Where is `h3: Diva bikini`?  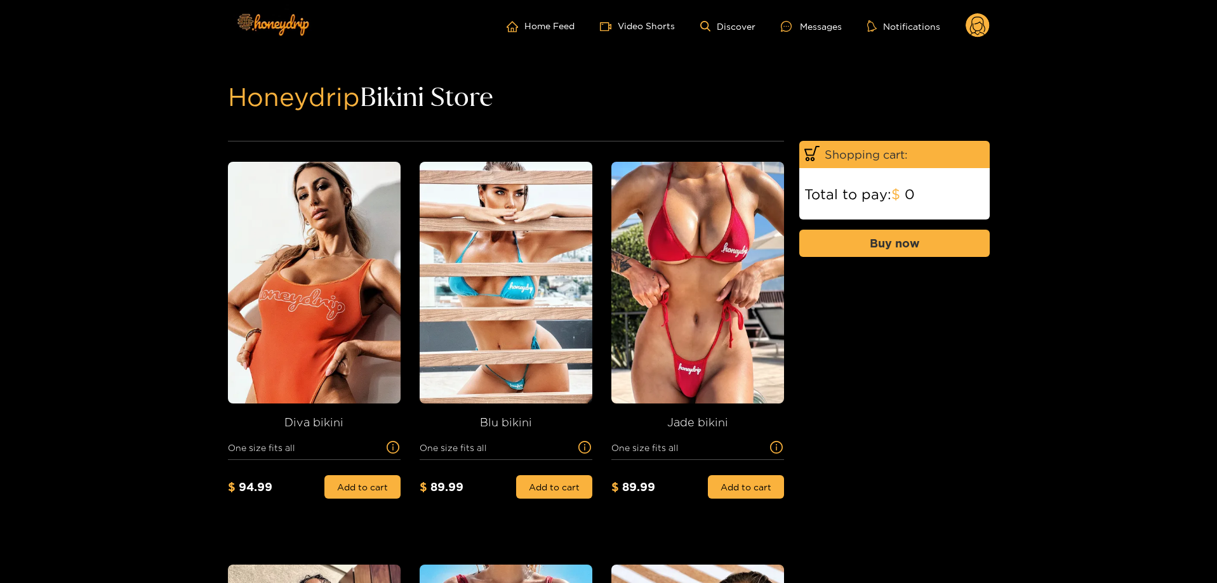
h3: Diva bikini is located at coordinates (314, 422).